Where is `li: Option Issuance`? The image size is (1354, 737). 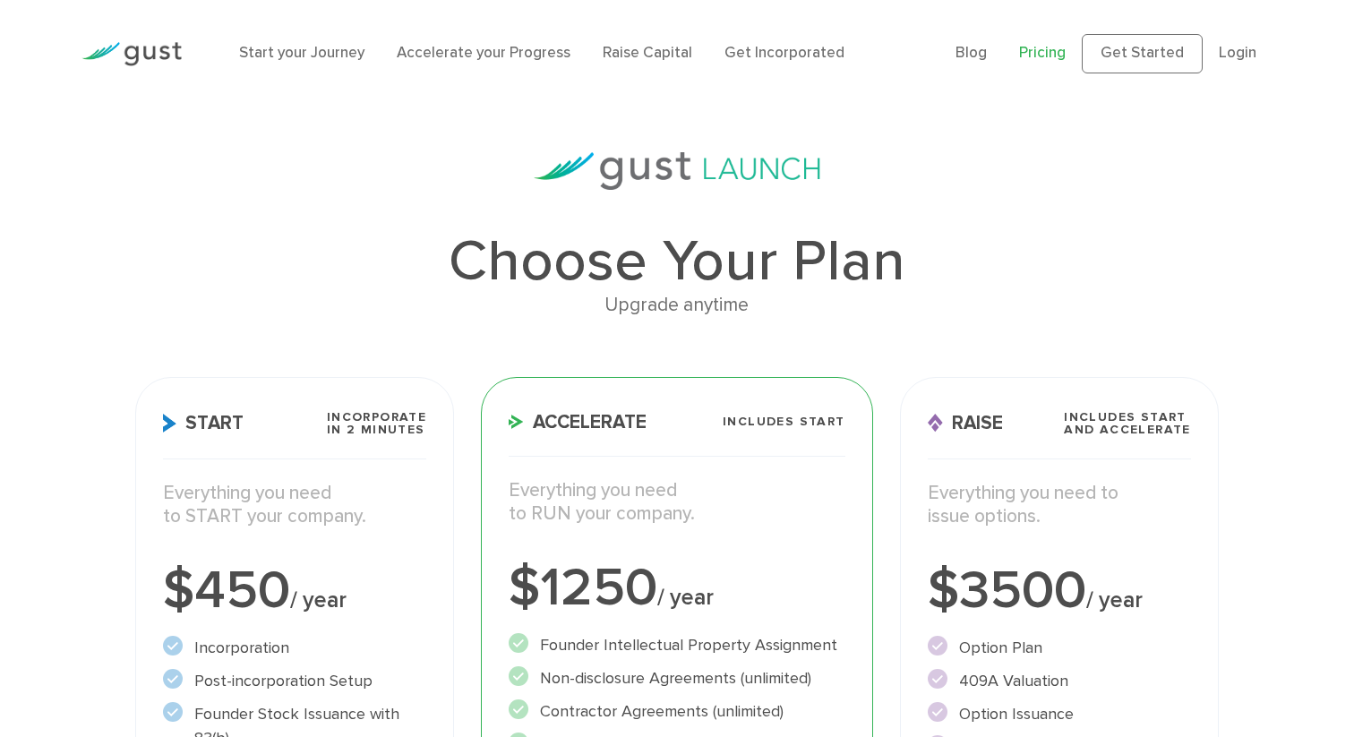
li: Option Issuance is located at coordinates (1060, 714).